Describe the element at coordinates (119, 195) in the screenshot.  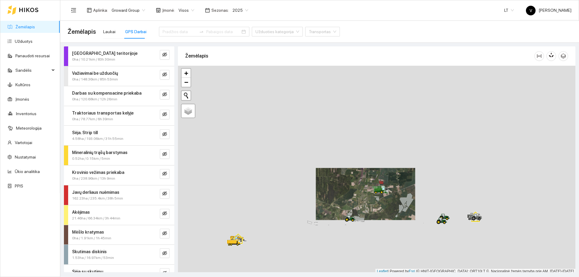
I see `div: Javų derliaus nuėmimas162.23ha / 235.4km / 38h 5mineye-invisible` at that location.